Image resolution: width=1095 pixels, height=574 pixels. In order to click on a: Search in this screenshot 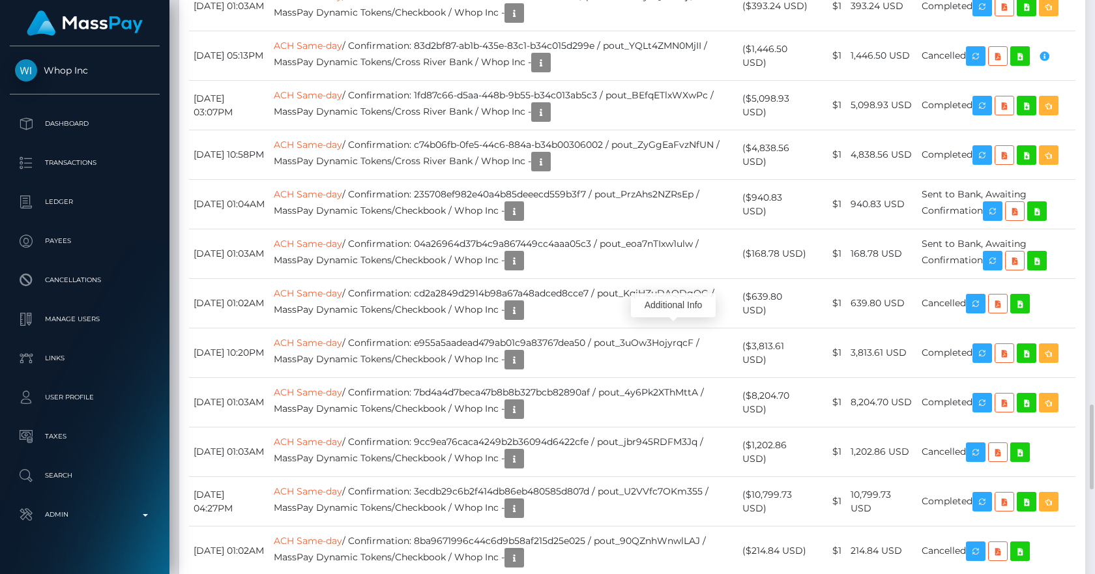, I will do `click(85, 476)`.